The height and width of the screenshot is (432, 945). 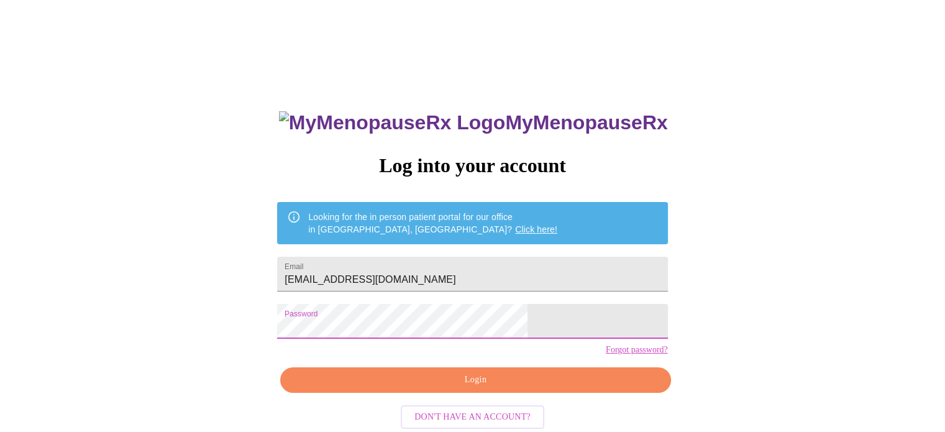 What do you see at coordinates (476, 380) in the screenshot?
I see `button: Login` at bounding box center [476, 380].